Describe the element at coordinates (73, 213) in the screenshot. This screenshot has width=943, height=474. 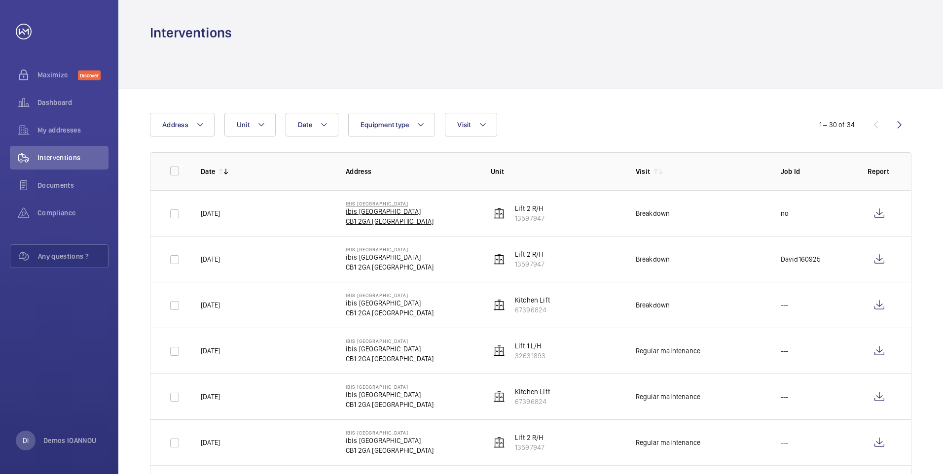
I see `span: Compliance` at that location.